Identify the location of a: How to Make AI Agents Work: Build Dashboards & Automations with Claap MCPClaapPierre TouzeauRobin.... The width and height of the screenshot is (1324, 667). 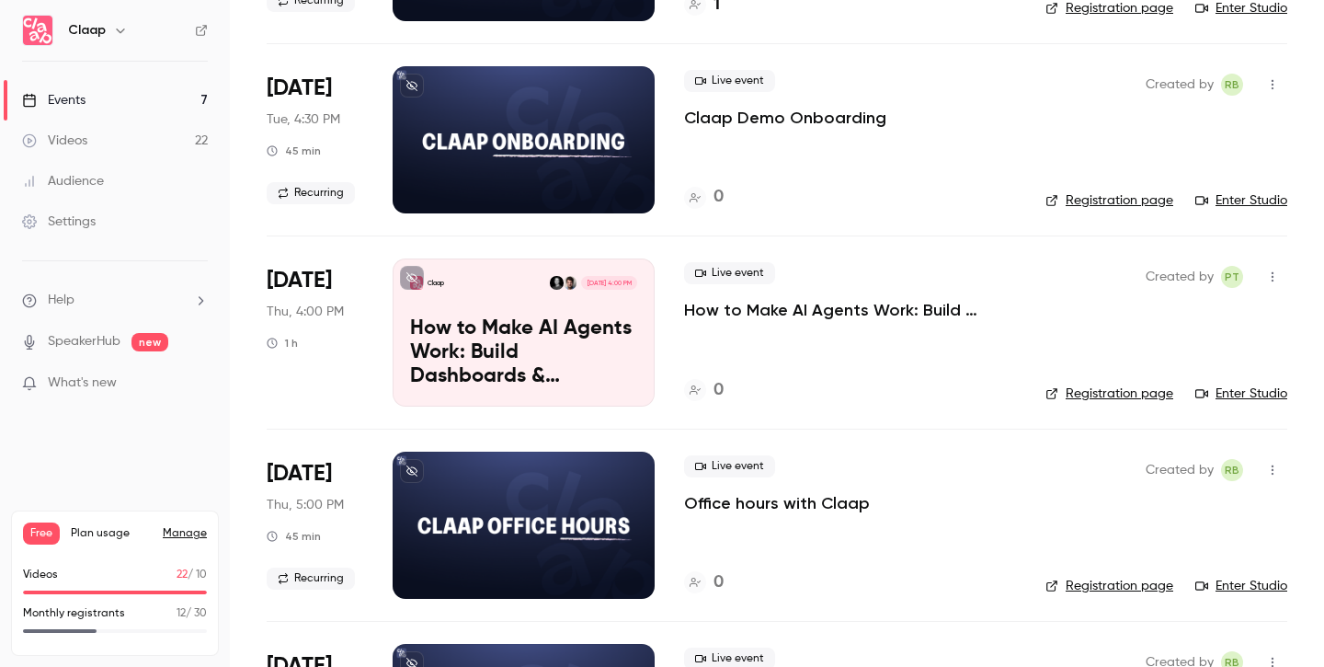
(523, 332).